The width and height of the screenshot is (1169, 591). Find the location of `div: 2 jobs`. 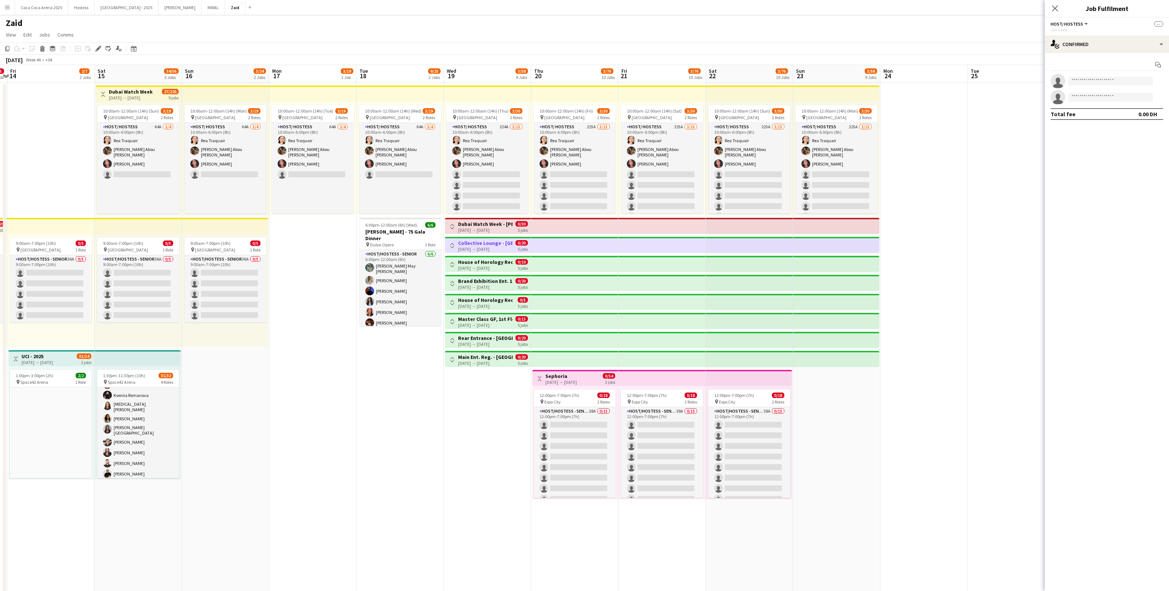

div: 2 jobs is located at coordinates (86, 362).